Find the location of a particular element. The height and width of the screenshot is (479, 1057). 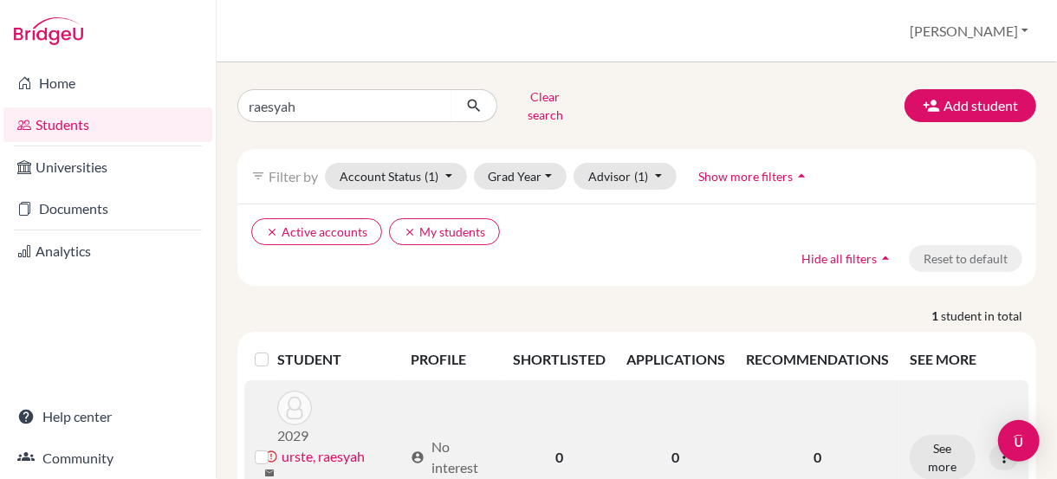

th: SEE MORE is located at coordinates (964, 360).